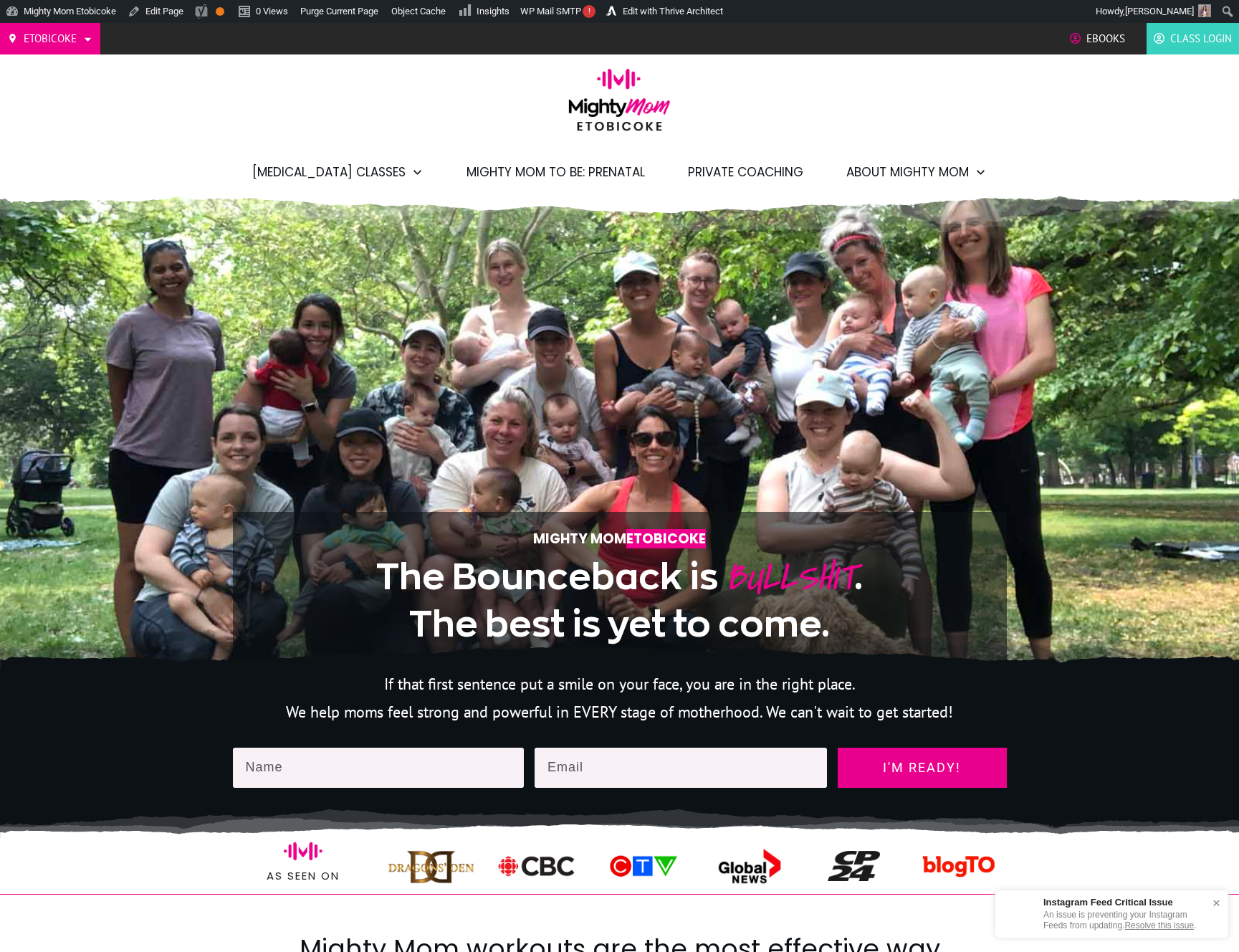 The image size is (1239, 952). I want to click on span: Mighty Mom to Be: Prenatal, so click(556, 172).